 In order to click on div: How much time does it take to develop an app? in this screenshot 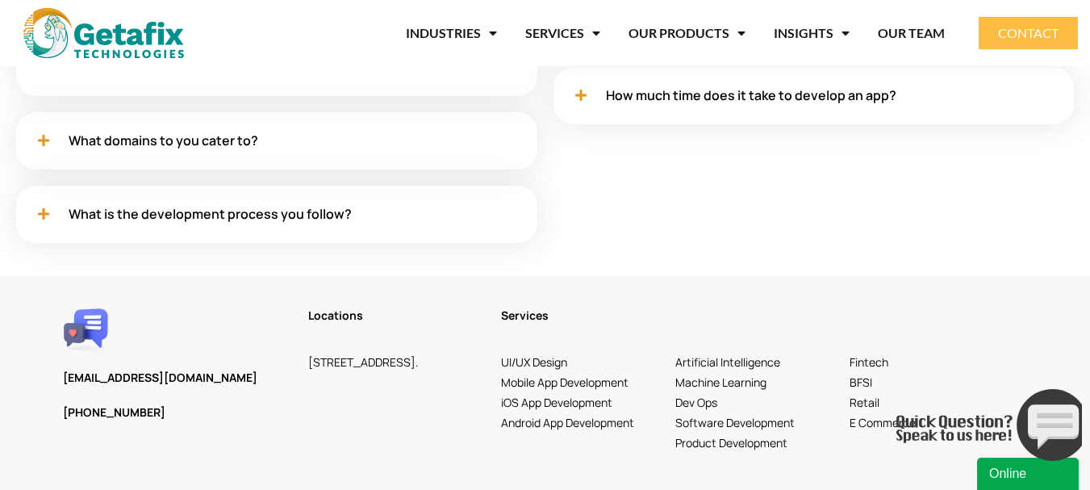, I will do `click(814, 95)`.